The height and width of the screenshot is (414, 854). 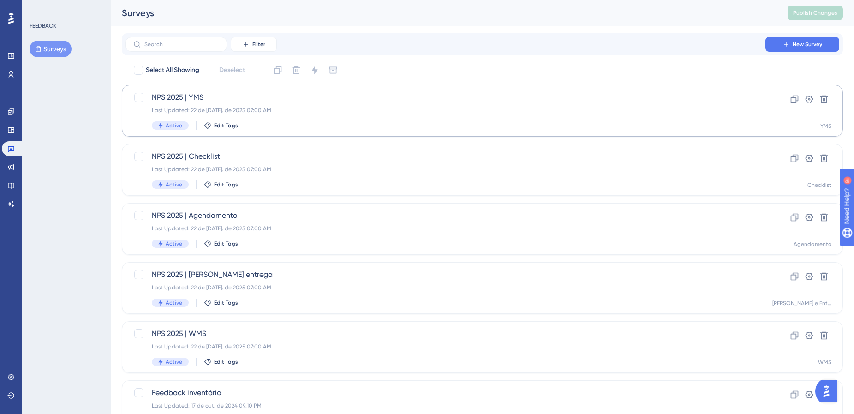 I want to click on button: Deselect, so click(x=232, y=70).